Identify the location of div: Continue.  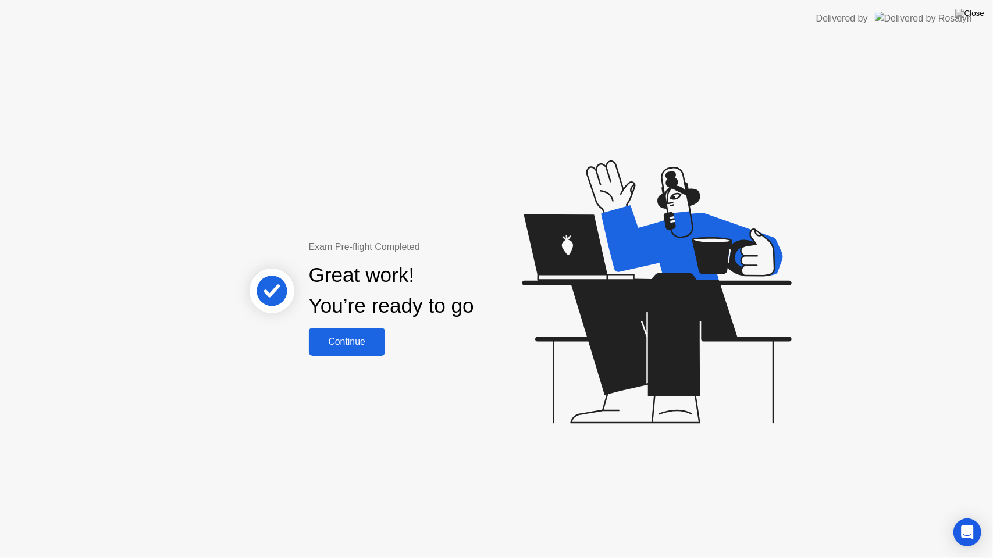
(347, 342).